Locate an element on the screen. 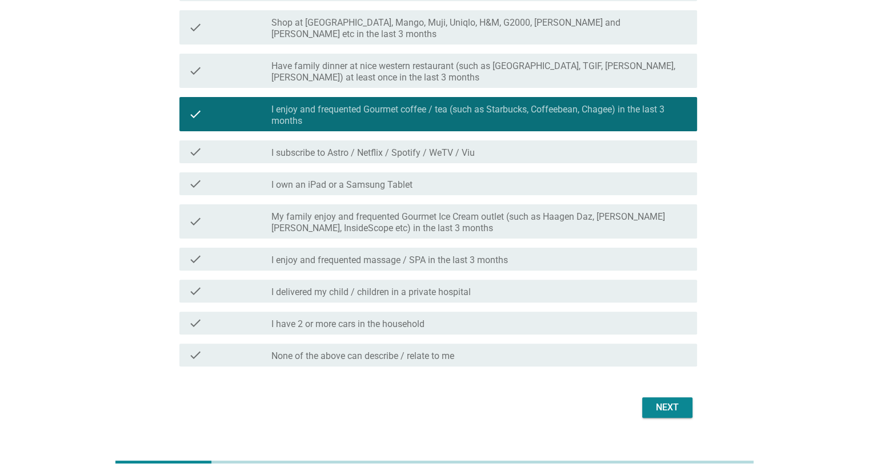  label: I delivered my child / children in a private hospital is located at coordinates (371, 292).